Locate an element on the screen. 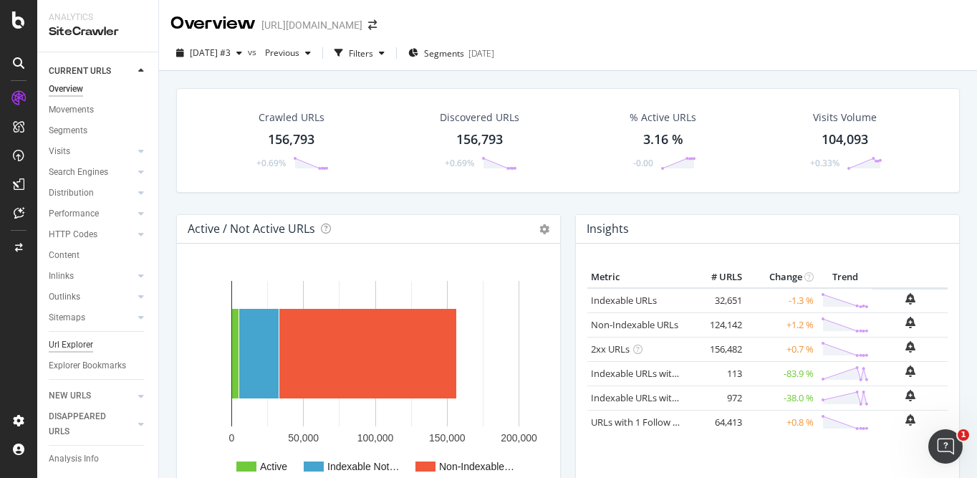 Image resolution: width=977 pixels, height=478 pixels. th: Metric is located at coordinates (638, 277).